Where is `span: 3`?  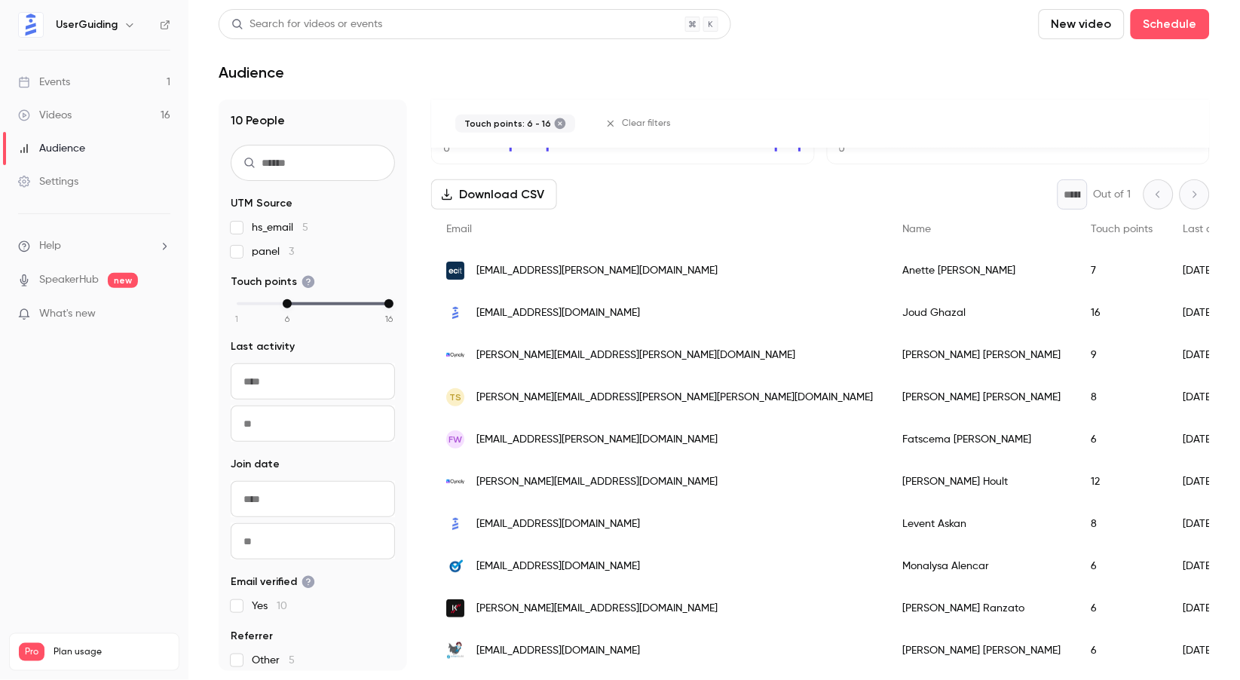
span: 3 is located at coordinates (291, 252).